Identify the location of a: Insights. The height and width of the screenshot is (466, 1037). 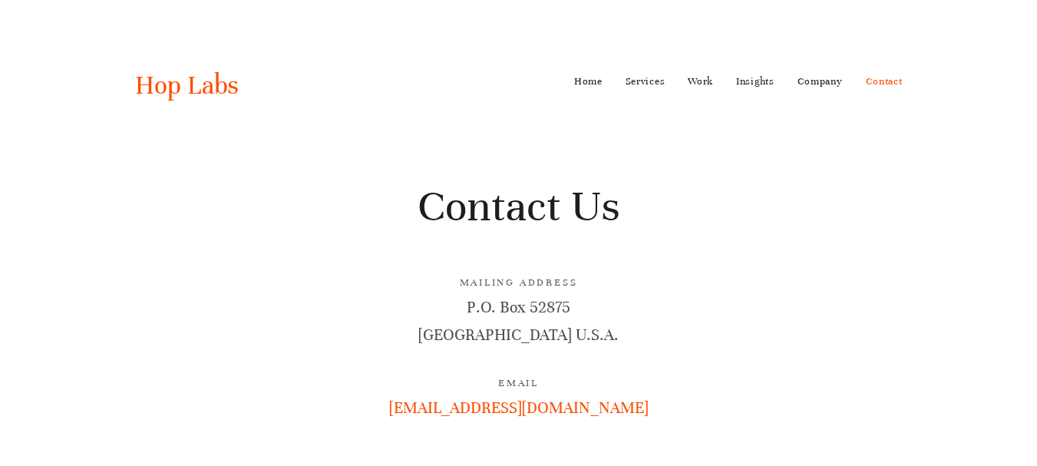
(755, 81).